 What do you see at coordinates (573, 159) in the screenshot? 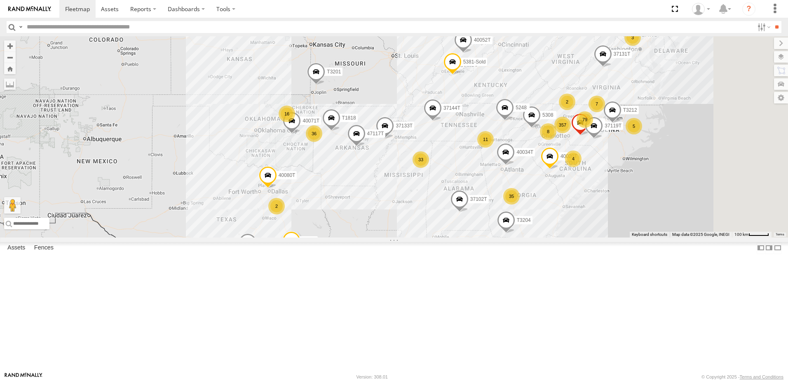
I see `div: 4` at bounding box center [573, 159].